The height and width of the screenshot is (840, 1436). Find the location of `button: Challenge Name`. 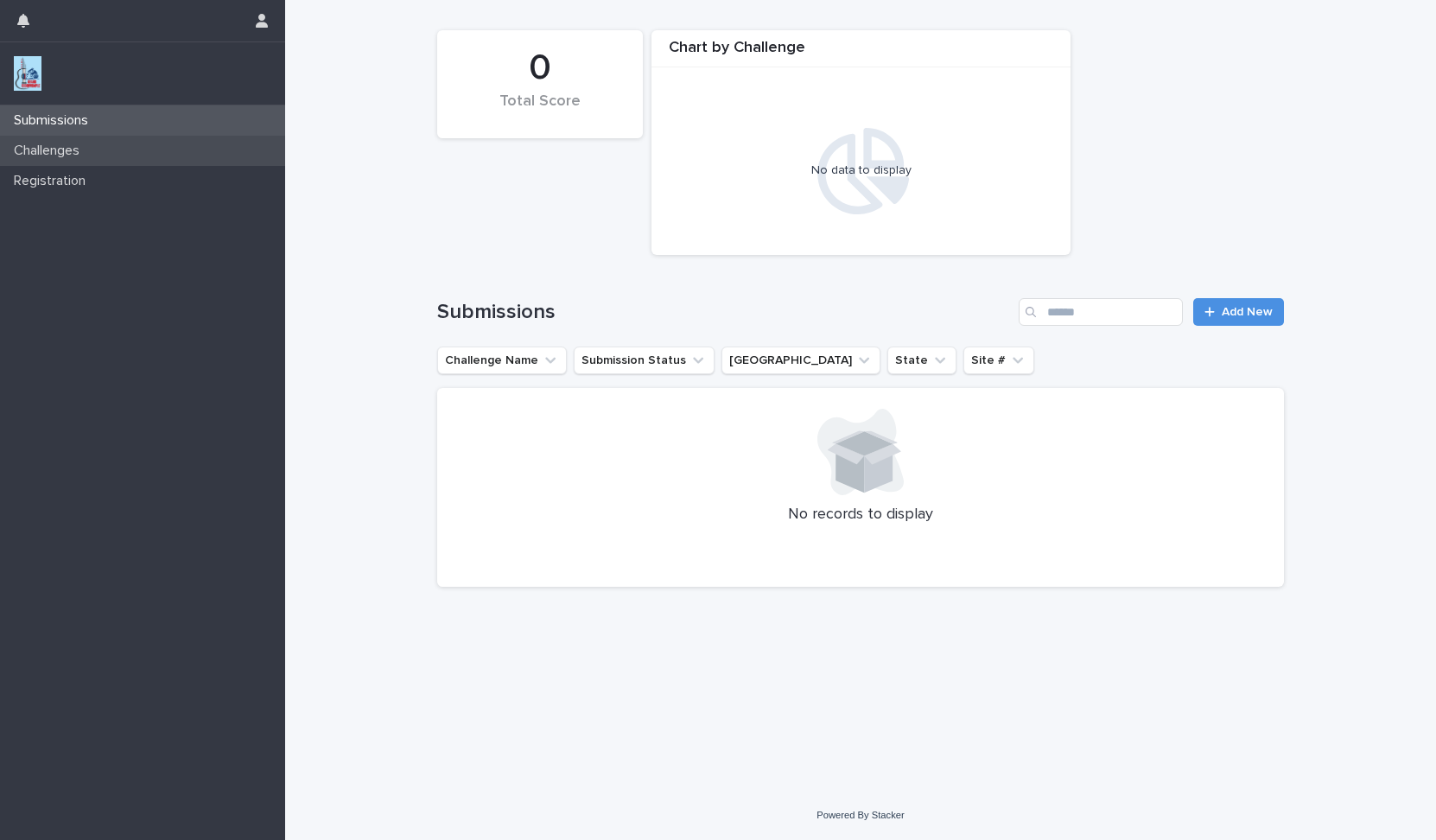

button: Challenge Name is located at coordinates (503, 360).